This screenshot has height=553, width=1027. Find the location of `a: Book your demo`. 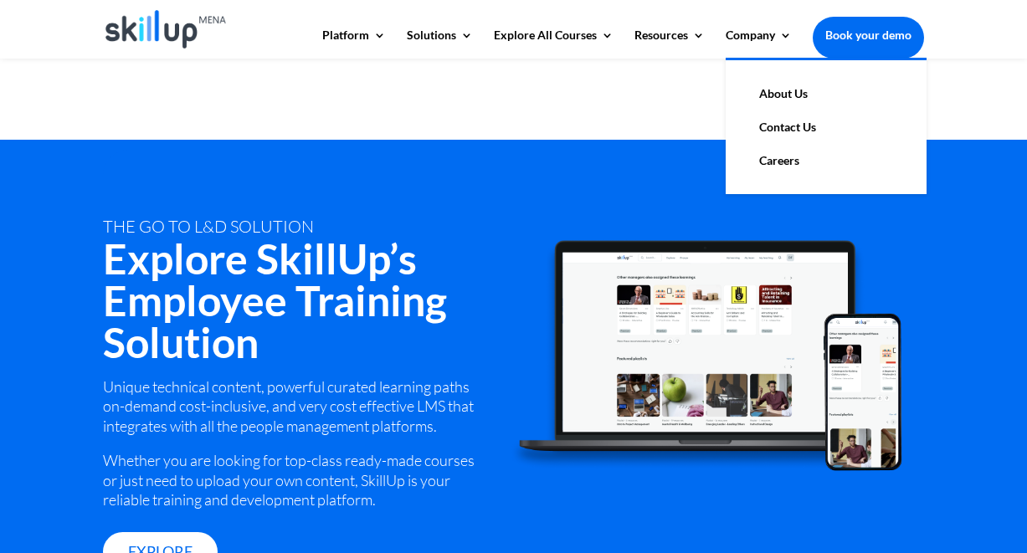

a: Book your demo is located at coordinates (868, 35).